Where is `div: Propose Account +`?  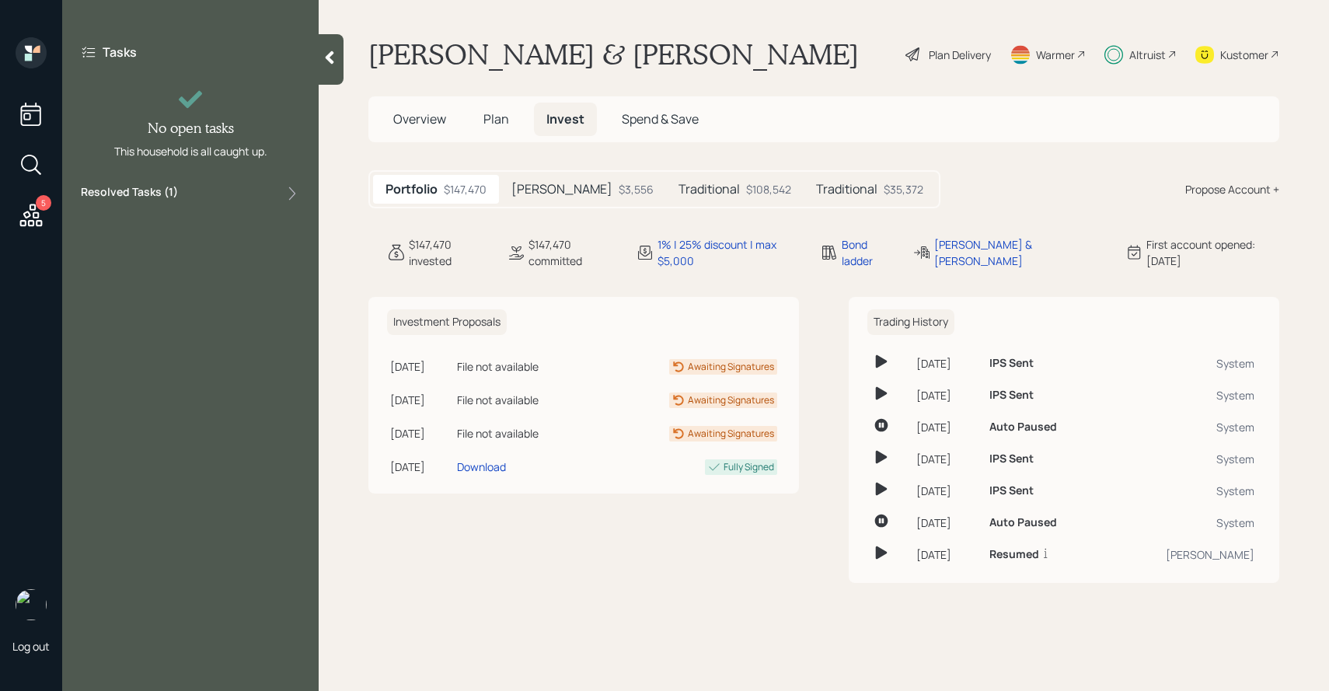 div: Propose Account + is located at coordinates (1232, 189).